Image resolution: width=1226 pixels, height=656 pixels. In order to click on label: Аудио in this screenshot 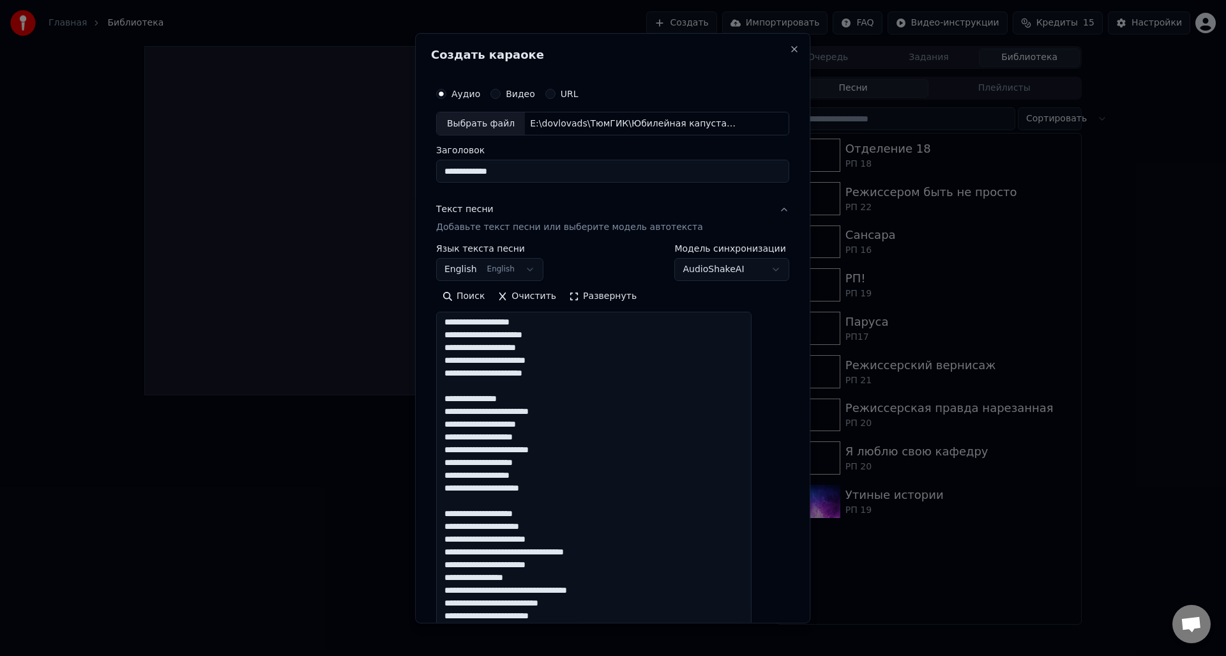, I will do `click(465, 93)`.